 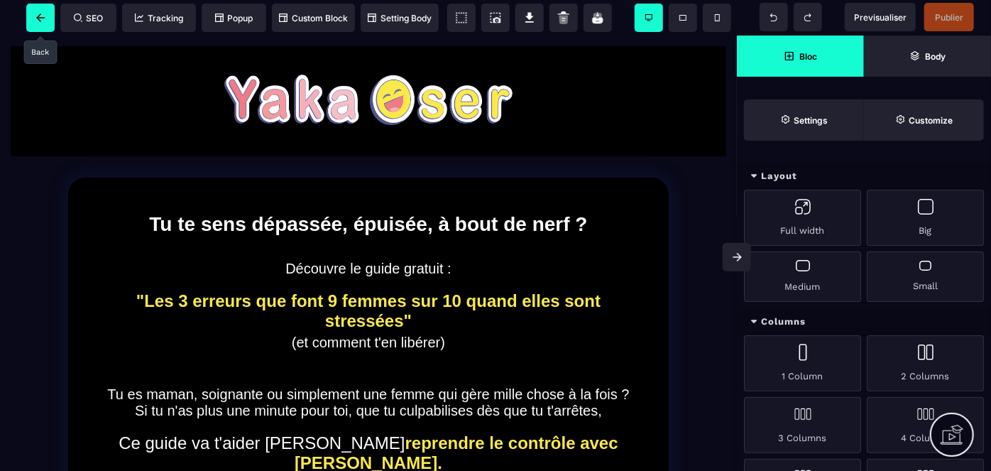 I want to click on span: Settings, so click(x=803, y=120).